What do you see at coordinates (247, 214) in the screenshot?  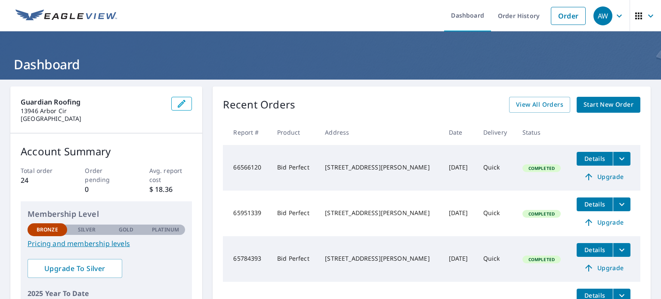 I see `td: 65951339` at bounding box center [247, 214].